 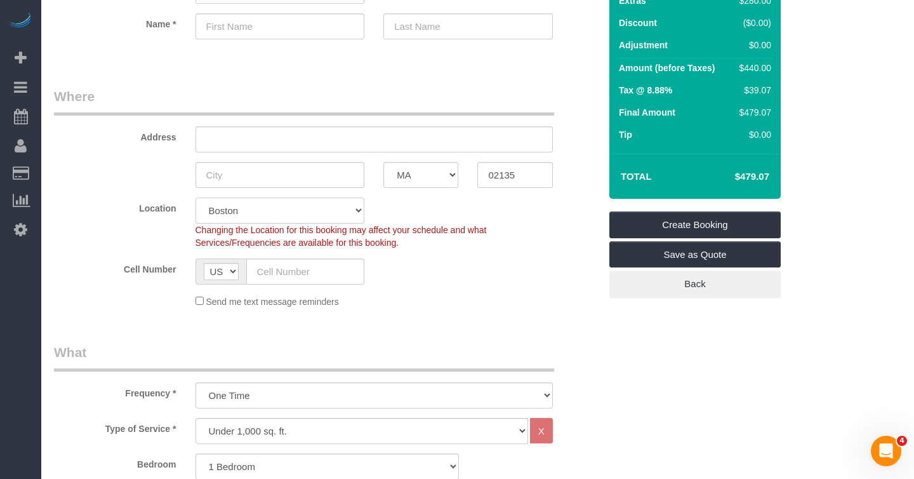 What do you see at coordinates (753, 90) in the screenshot?
I see `div: $39.07` at bounding box center [753, 90].